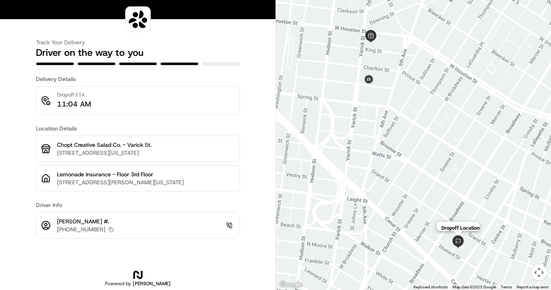  I want to click on button: Map camera controls, so click(539, 272).